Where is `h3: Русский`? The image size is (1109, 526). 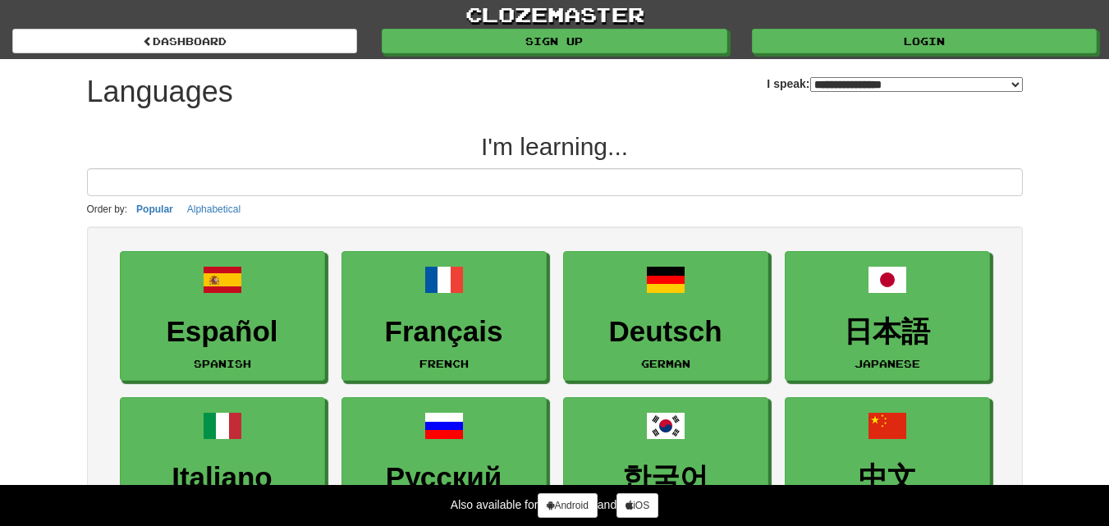
h3: Русский is located at coordinates (444, 478).